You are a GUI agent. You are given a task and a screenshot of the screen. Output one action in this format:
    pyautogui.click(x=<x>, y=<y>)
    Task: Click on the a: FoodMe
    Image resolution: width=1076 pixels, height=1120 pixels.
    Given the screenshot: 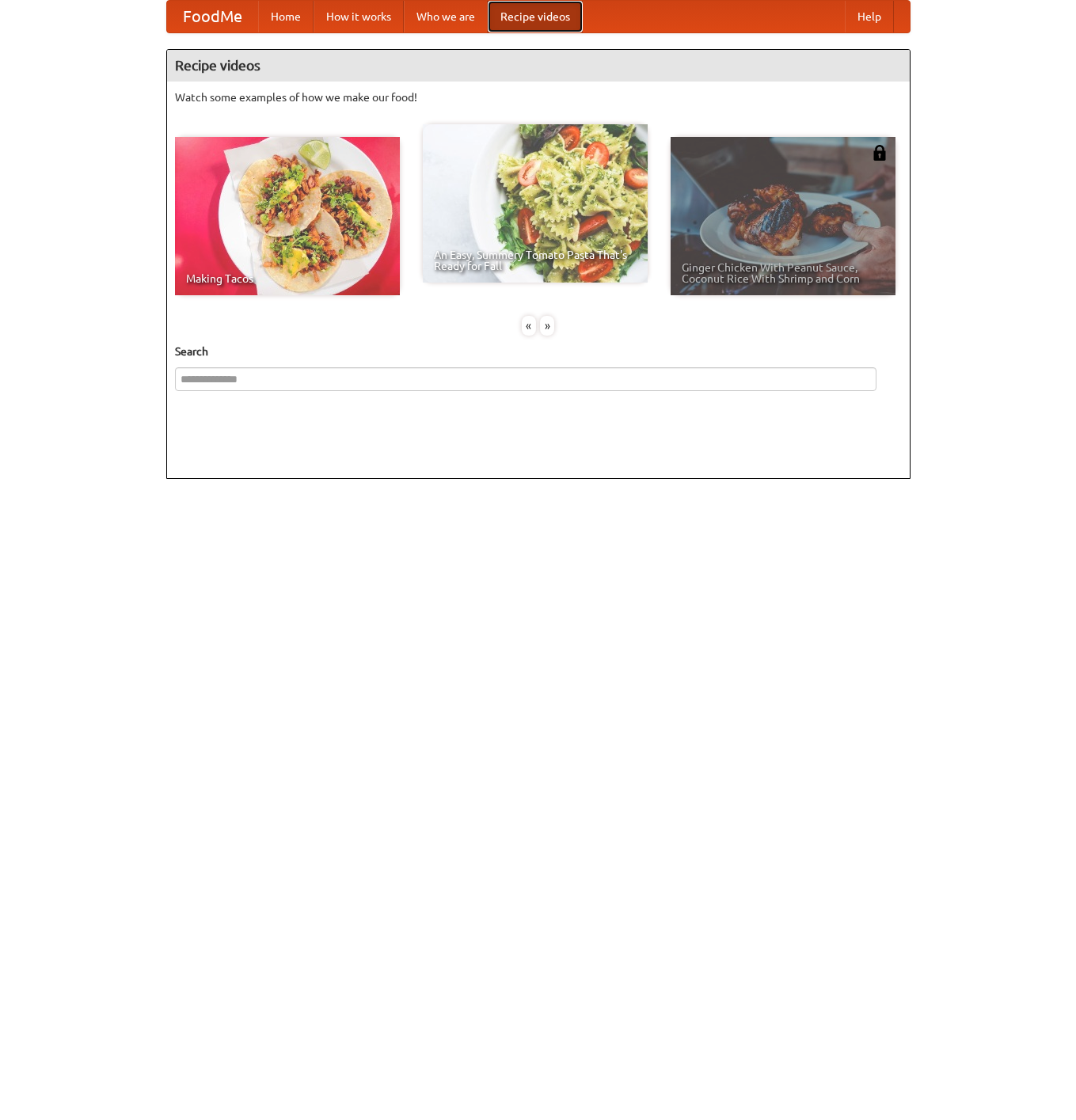 What is the action you would take?
    pyautogui.click(x=212, y=16)
    